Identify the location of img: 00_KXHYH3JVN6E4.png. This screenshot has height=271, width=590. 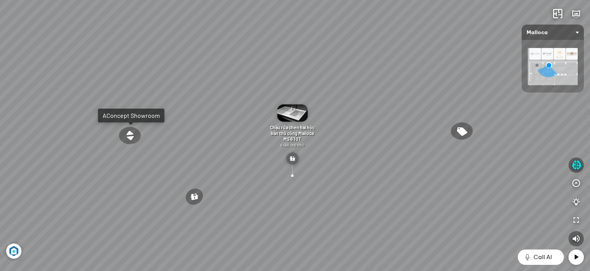
(552, 66).